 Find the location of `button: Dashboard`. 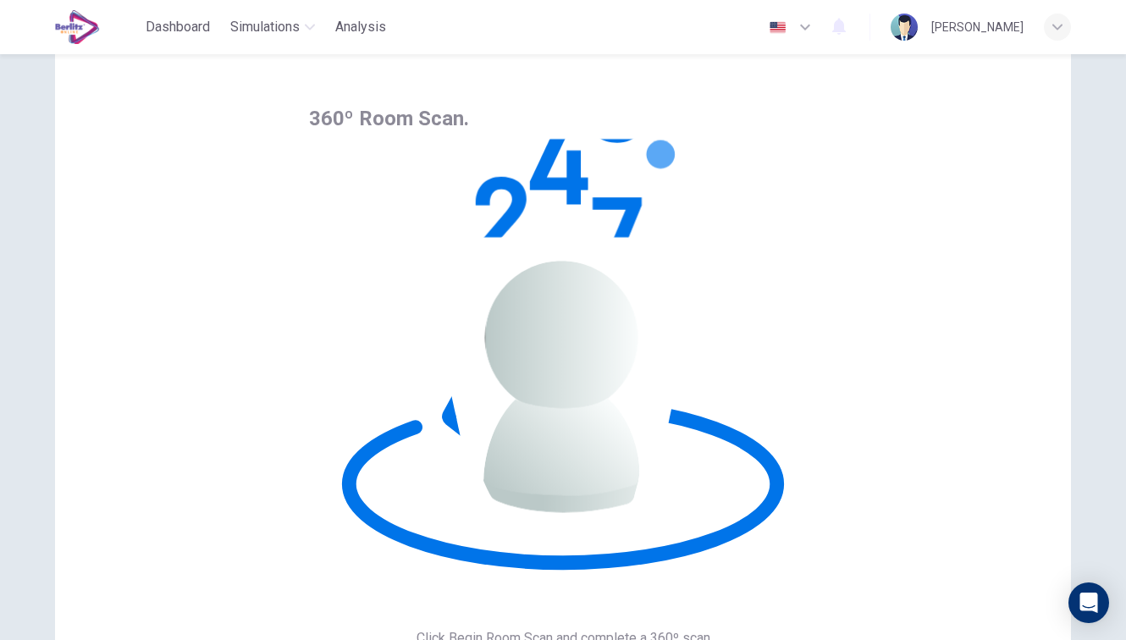

button: Dashboard is located at coordinates (178, 27).